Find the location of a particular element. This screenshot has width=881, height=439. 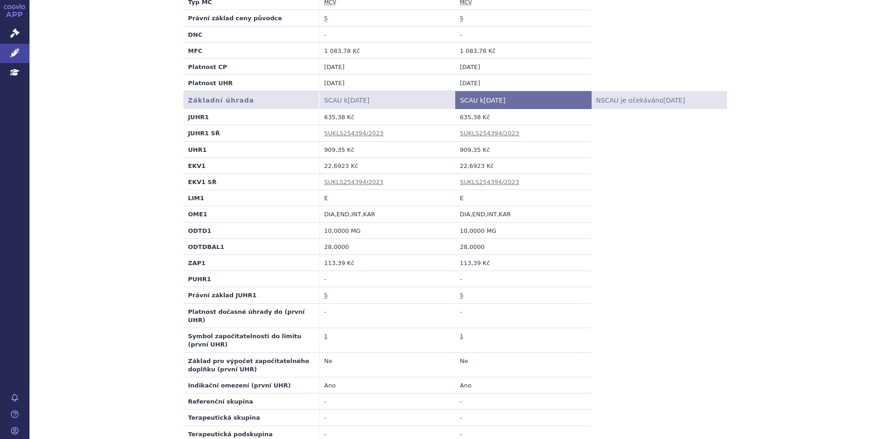

strong: UHR1 is located at coordinates (197, 150).